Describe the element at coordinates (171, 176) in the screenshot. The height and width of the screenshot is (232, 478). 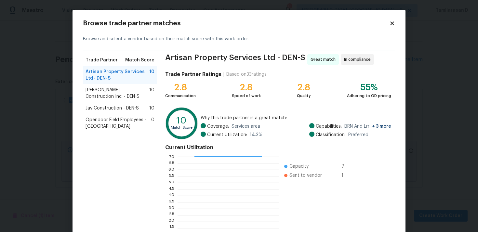
I see `text: 5.5` at that location.